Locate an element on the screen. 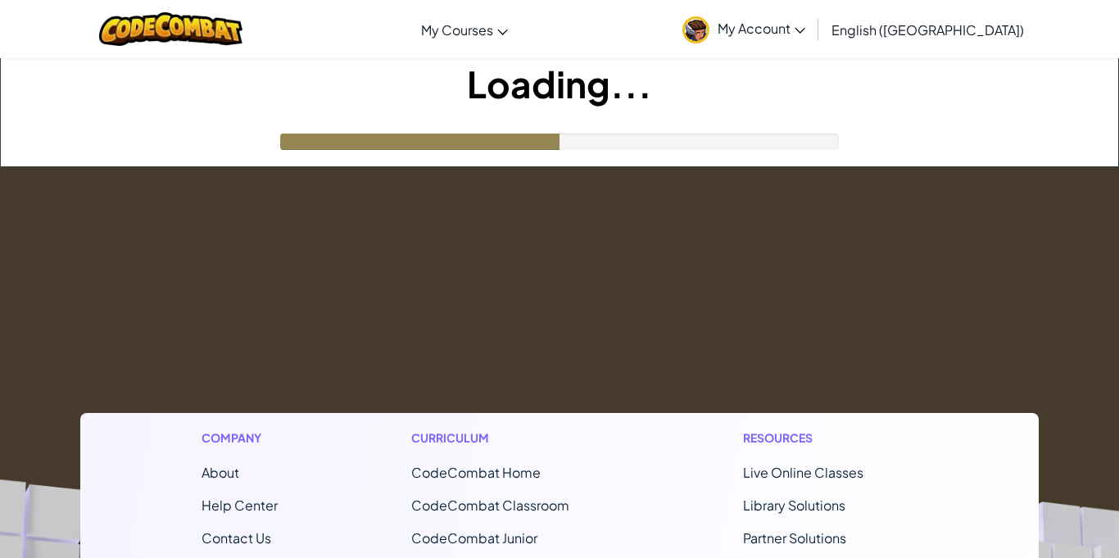  a: About is located at coordinates (220, 472).